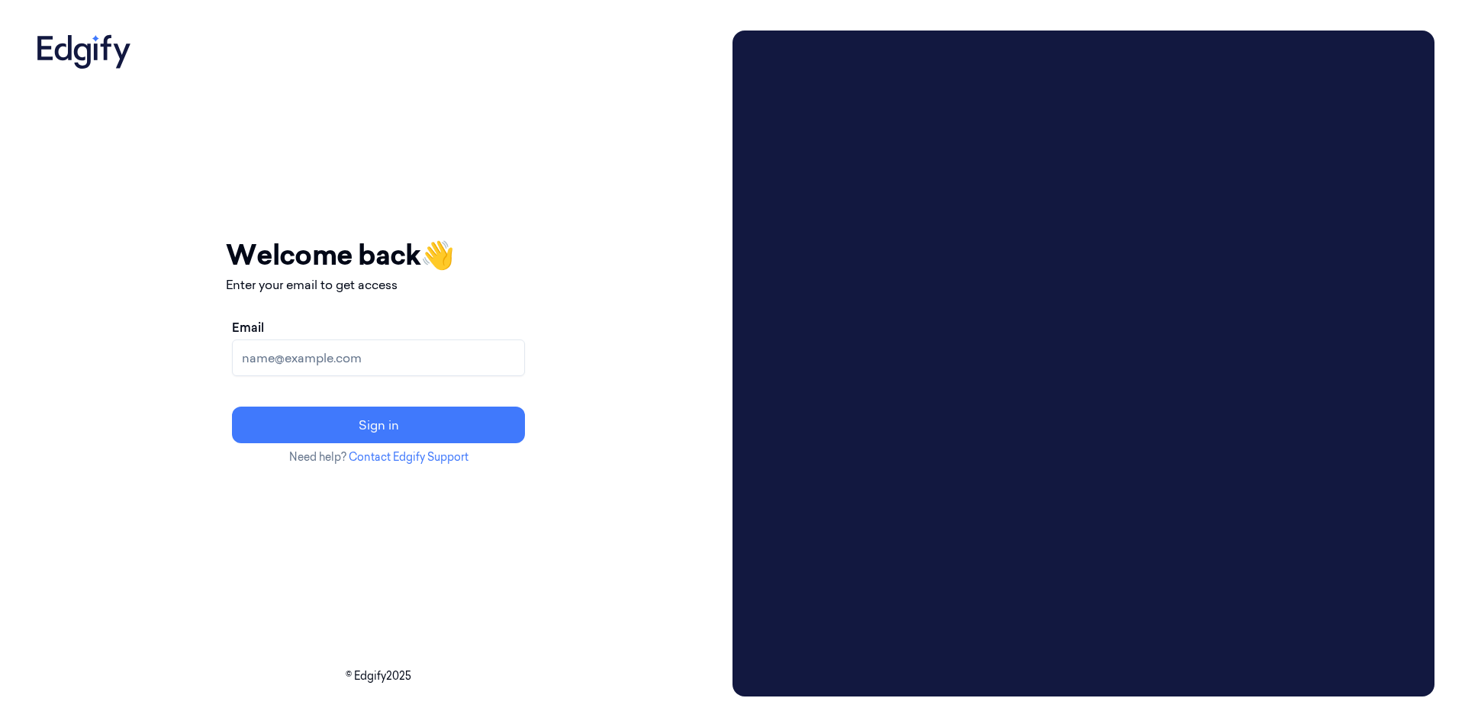 Image resolution: width=1465 pixels, height=727 pixels. I want to click on p: © Edgify 2025, so click(378, 676).